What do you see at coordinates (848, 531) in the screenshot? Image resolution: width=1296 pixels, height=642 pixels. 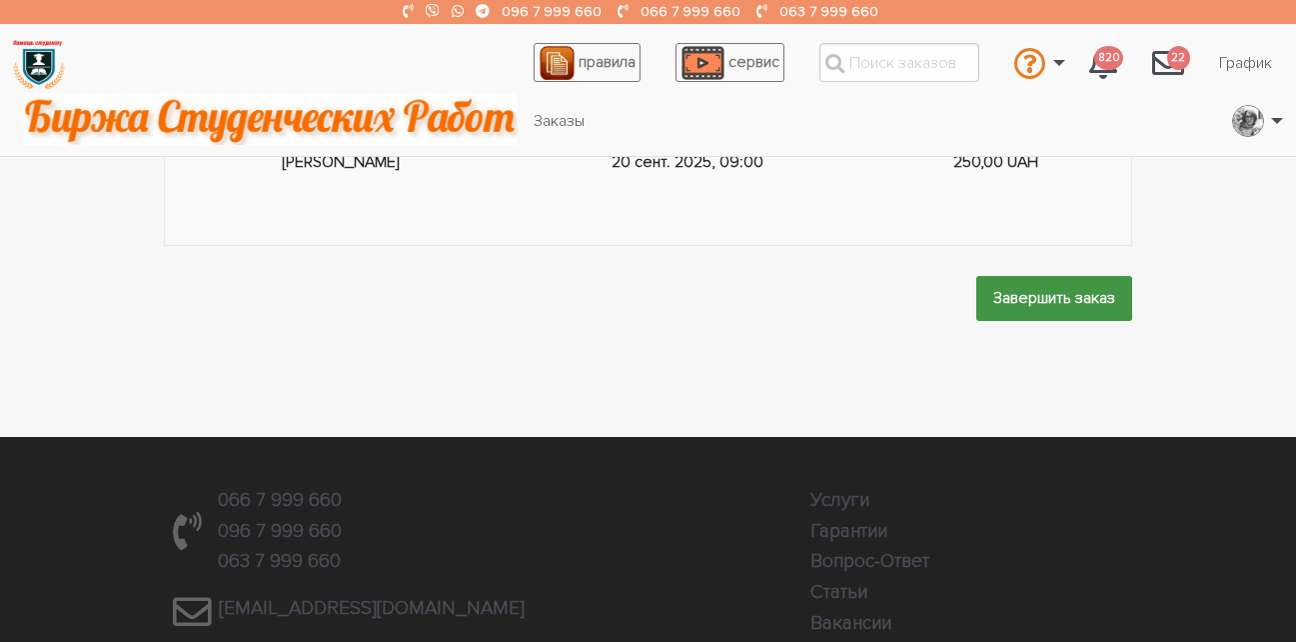 I see `a: Гарантии` at bounding box center [848, 531].